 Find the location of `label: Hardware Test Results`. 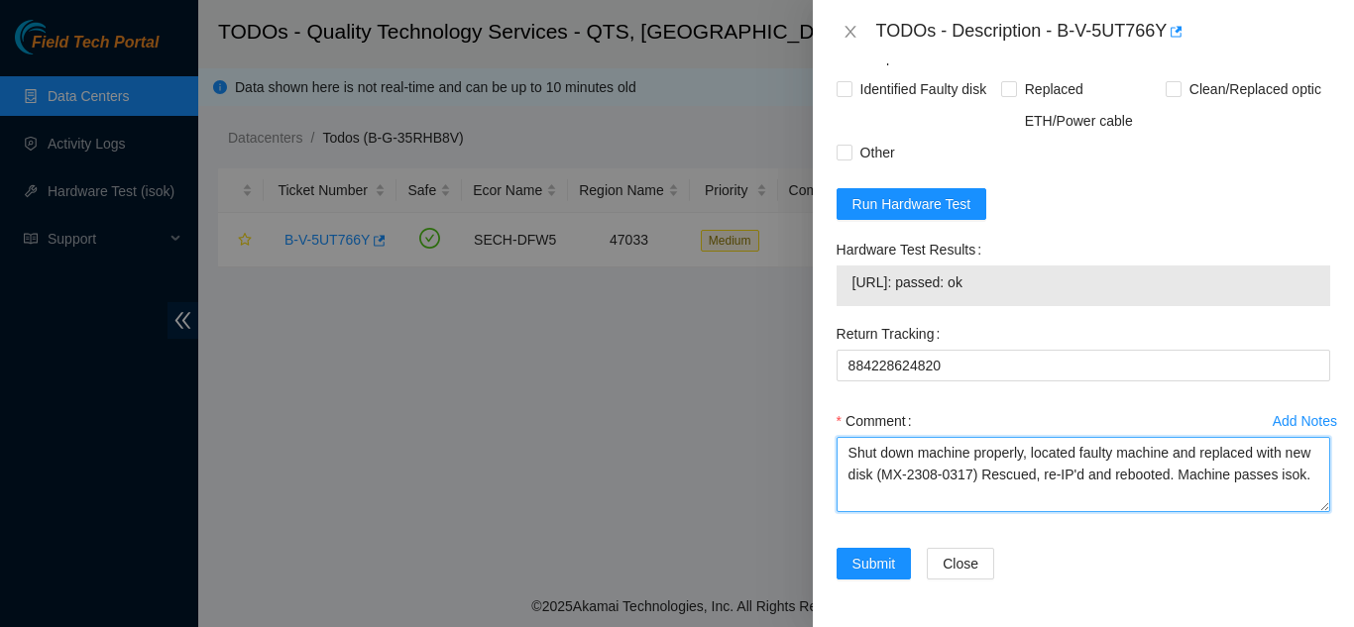

label: Hardware Test Results is located at coordinates (913, 250).